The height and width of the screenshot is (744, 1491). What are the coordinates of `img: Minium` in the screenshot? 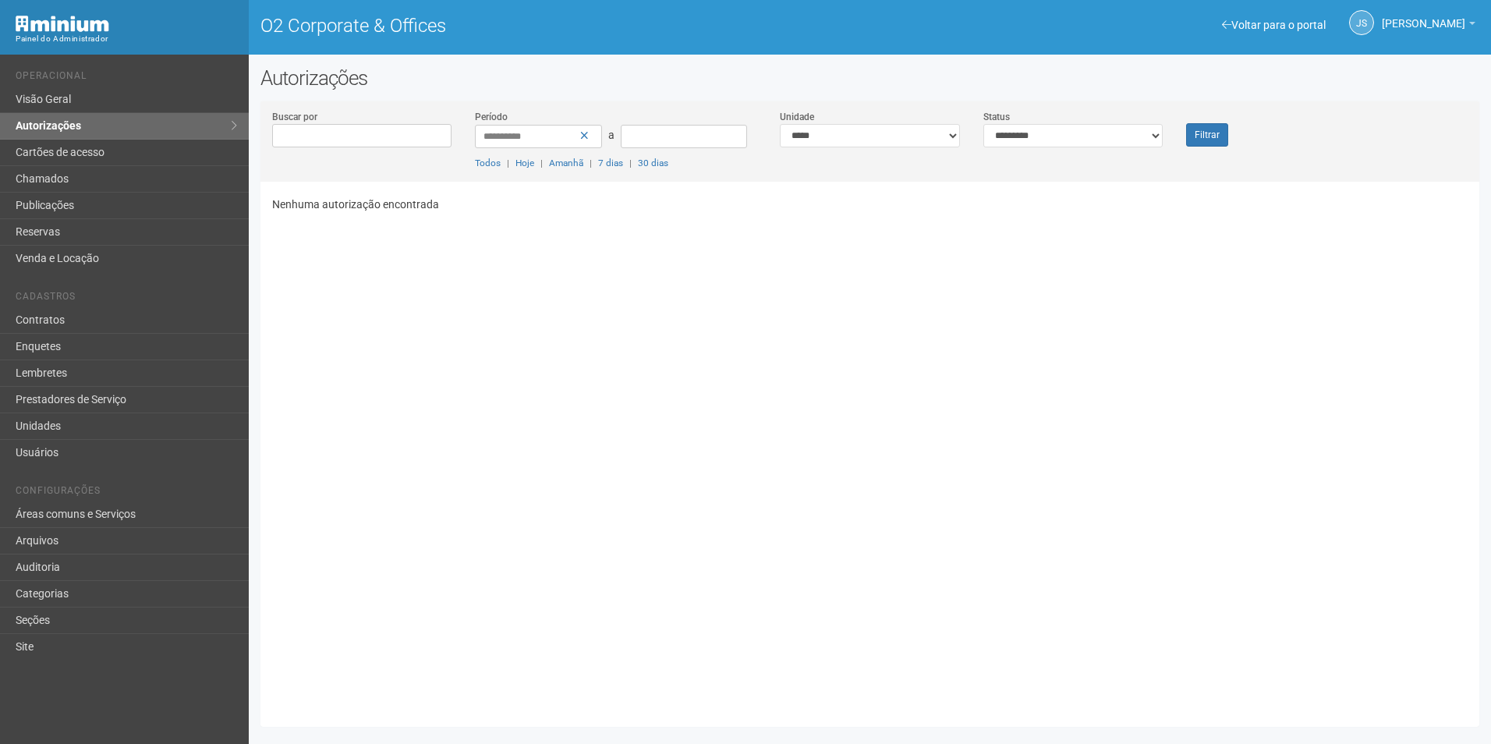 It's located at (62, 23).